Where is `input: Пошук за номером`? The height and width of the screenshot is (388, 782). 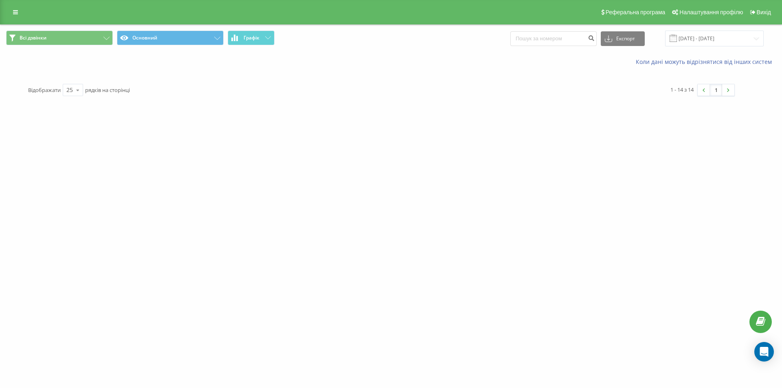 input: Пошук за номером is located at coordinates (554, 39).